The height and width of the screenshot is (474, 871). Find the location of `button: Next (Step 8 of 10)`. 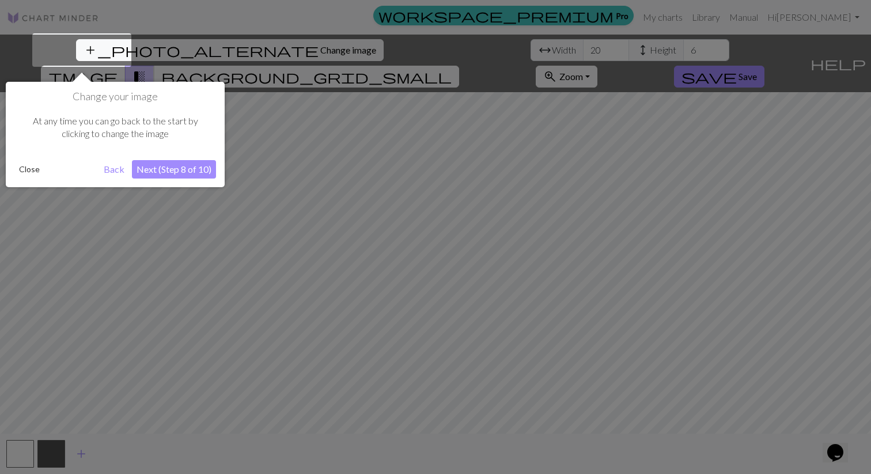

button: Next (Step 8 of 10) is located at coordinates (174, 169).